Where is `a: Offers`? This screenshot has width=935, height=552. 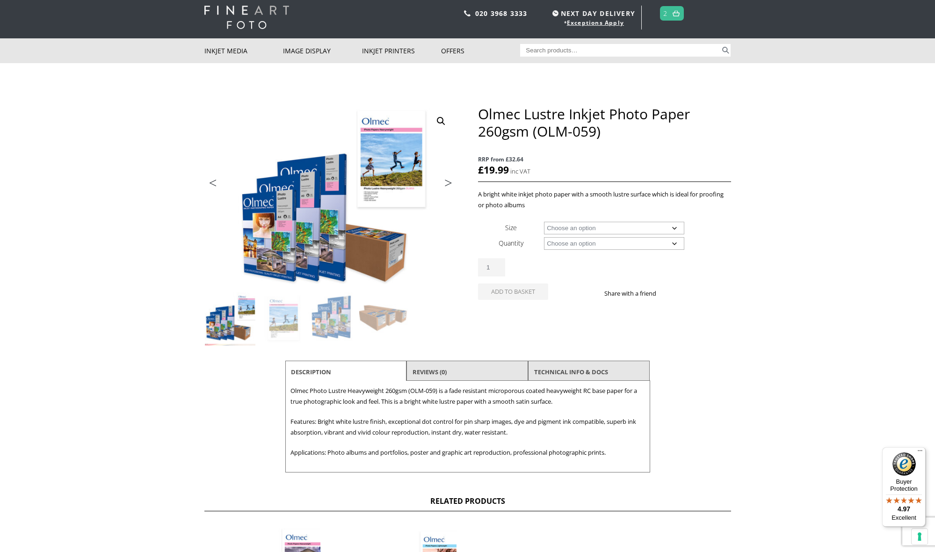
a: Offers is located at coordinates (480, 50).